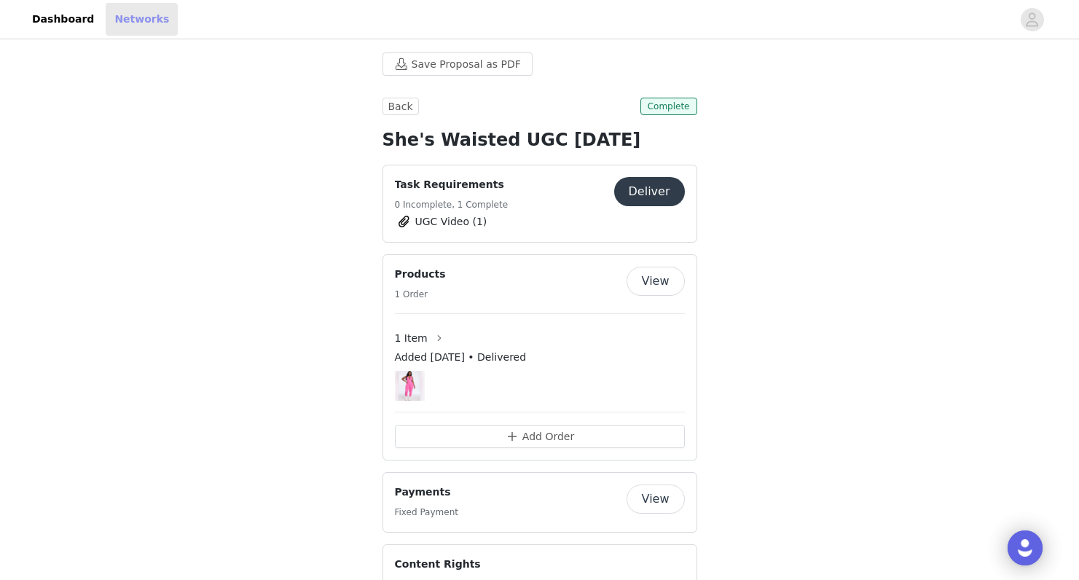  Describe the element at coordinates (1032, 20) in the screenshot. I see `div: avatar` at that location.